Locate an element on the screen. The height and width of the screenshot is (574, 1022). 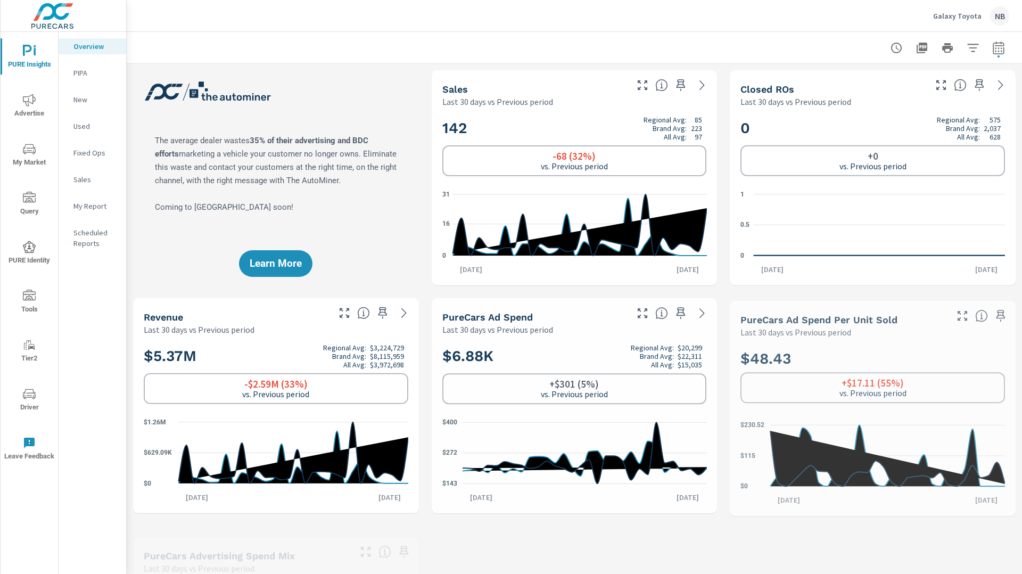
button: "Export Report to PDF" is located at coordinates (922, 48).